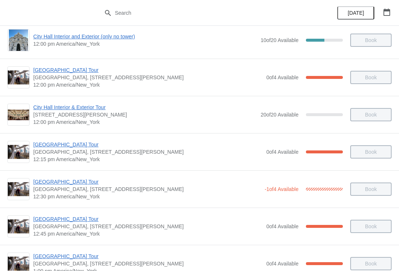 The image size is (399, 271). Describe the element at coordinates (279, 115) in the screenshot. I see `span: 20 of 20 Available` at that location.